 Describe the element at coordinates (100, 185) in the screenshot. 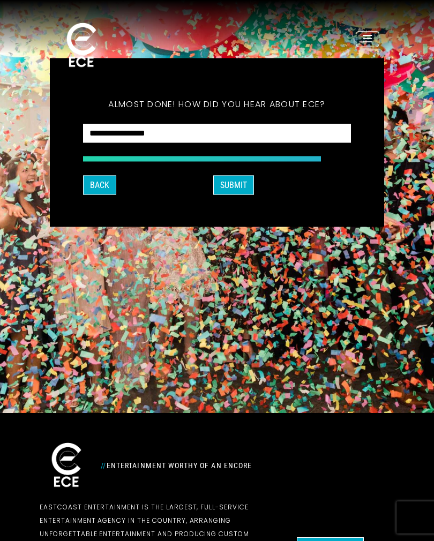

I see `button: Back` at that location.